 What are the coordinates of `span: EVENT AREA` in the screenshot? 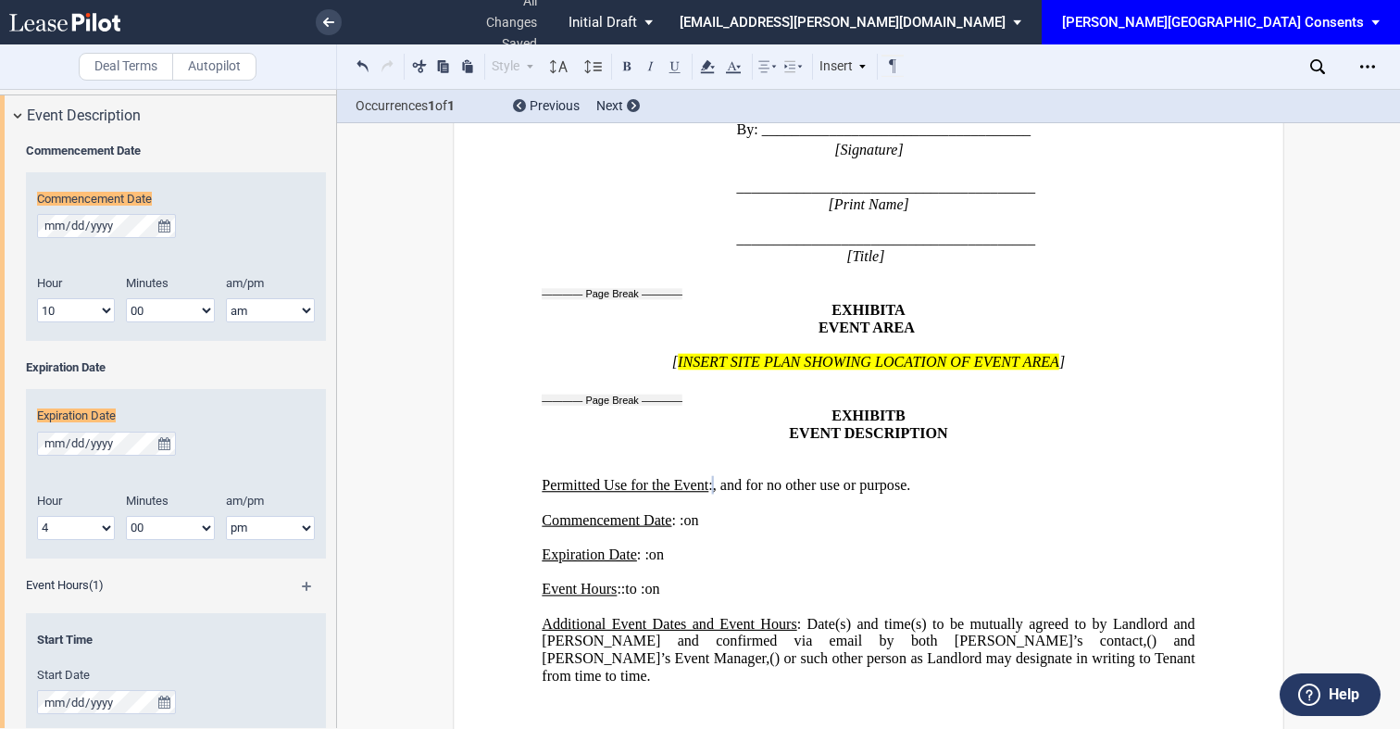 It's located at (867, 327).